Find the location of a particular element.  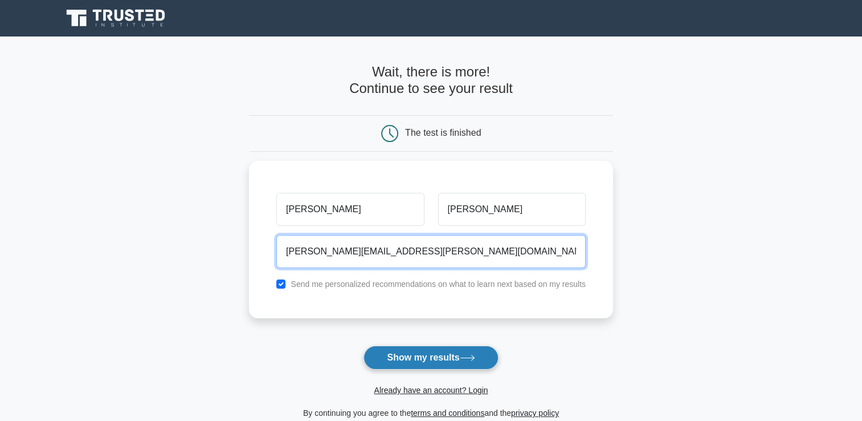

div: By continuing you agree to the and the is located at coordinates (431, 413).